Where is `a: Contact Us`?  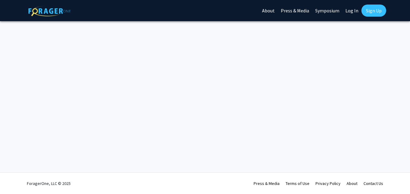 a: Contact Us is located at coordinates (373, 183).